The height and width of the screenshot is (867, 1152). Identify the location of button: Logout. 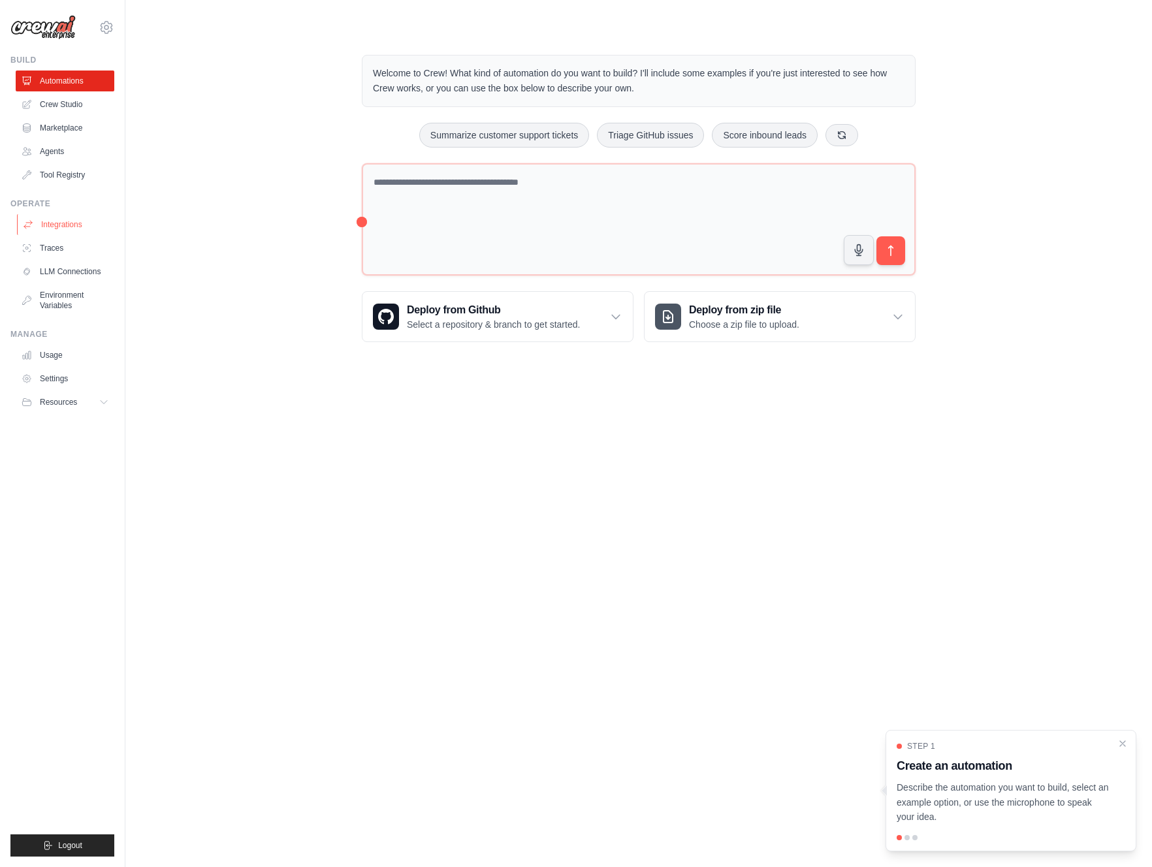
(62, 846).